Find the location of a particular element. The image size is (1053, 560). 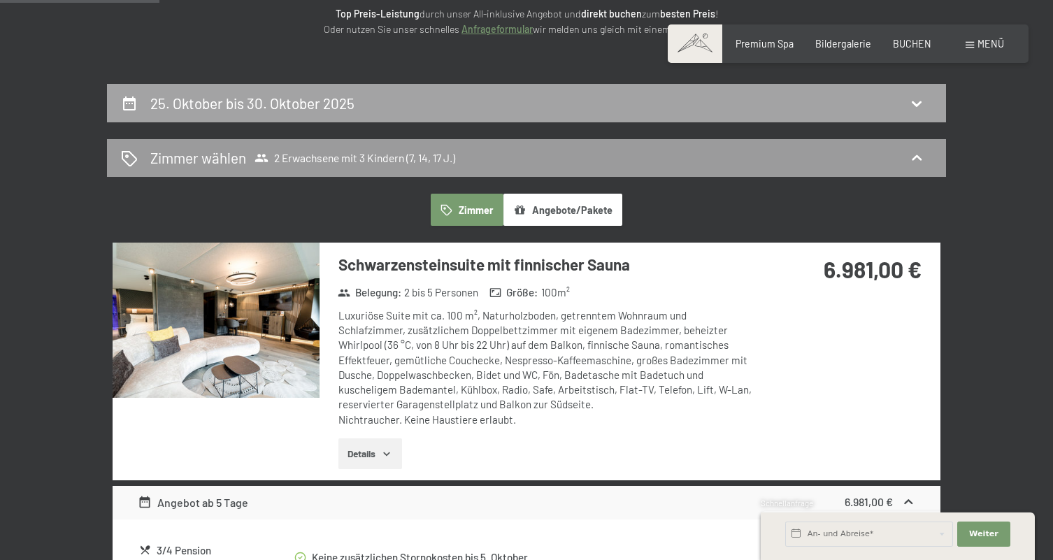

div: Luxuriöse Suite mit ca. 100 m², Naturholzboden, getrenntem Wohnraum und Schlafzimmer, zusätzliche... is located at coordinates (546, 368).